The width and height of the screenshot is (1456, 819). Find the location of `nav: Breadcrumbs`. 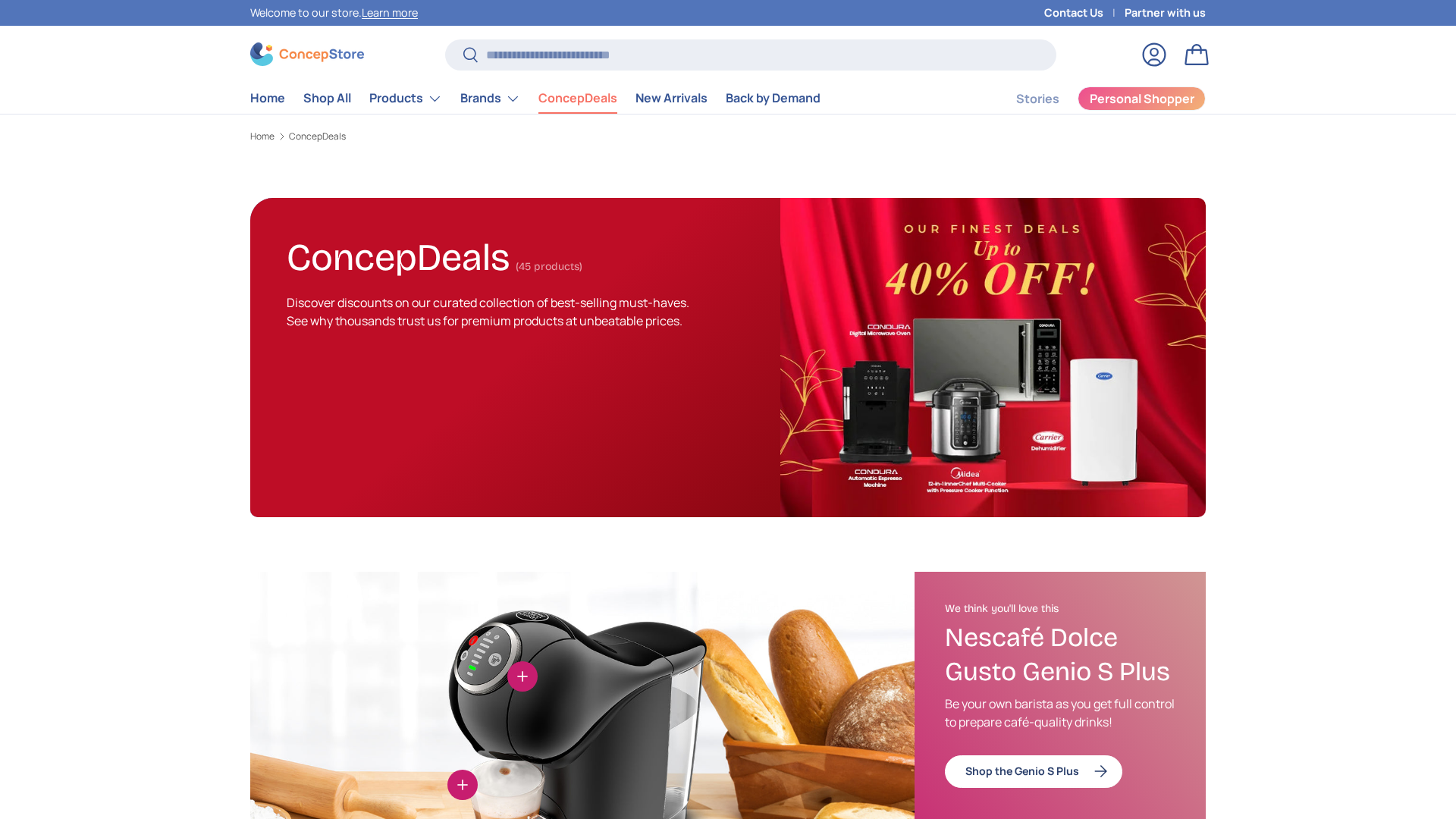

nav: Breadcrumbs is located at coordinates (728, 137).